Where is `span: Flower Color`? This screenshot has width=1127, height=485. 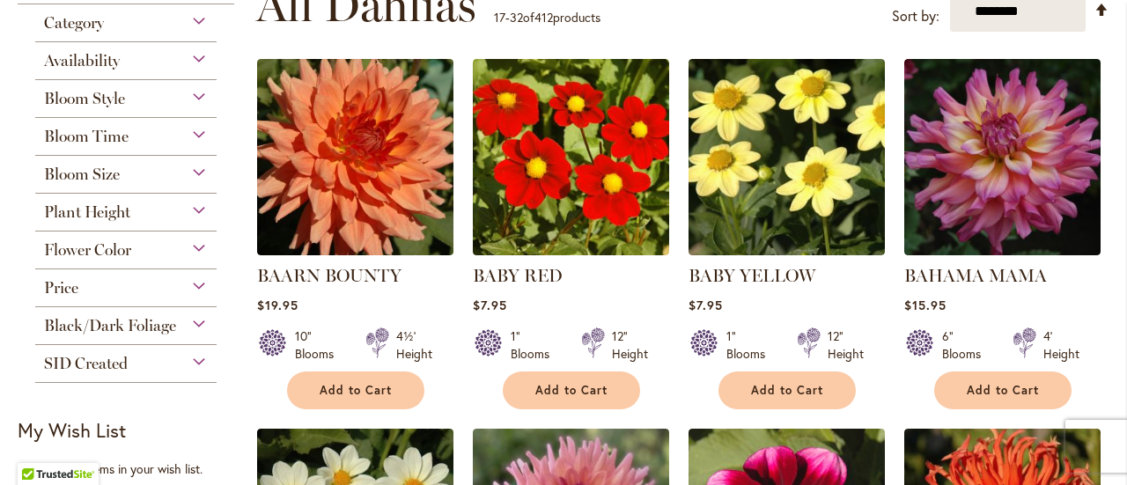
span: Flower Color is located at coordinates (87, 250).